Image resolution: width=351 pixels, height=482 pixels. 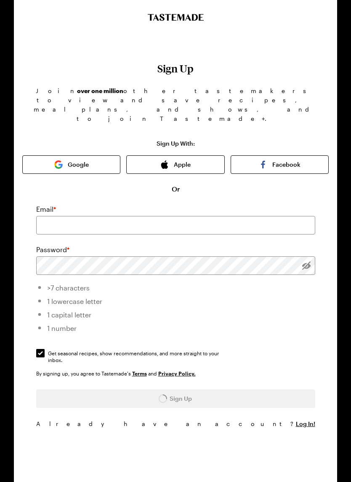 What do you see at coordinates (68, 287) in the screenshot?
I see `span: >7 characters` at bounding box center [68, 287].